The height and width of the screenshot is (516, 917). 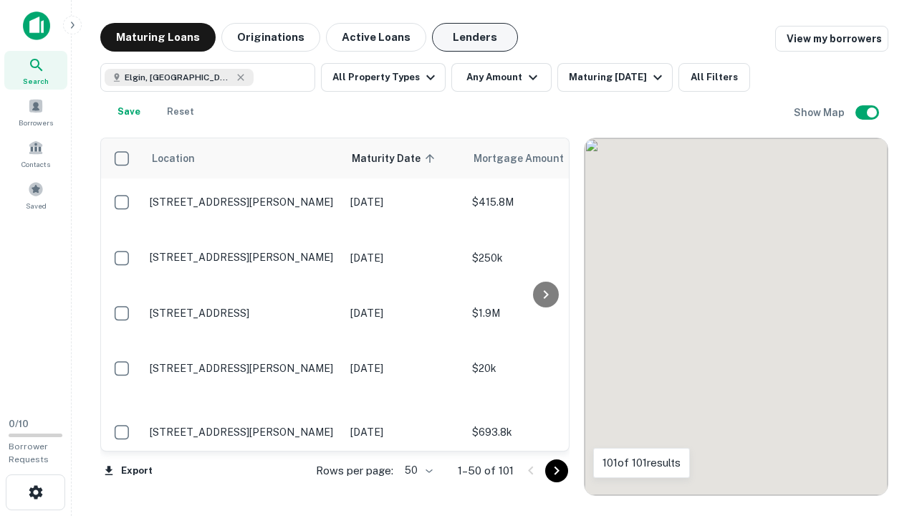 What do you see at coordinates (715, 77) in the screenshot?
I see `button: All Filters` at bounding box center [715, 77].